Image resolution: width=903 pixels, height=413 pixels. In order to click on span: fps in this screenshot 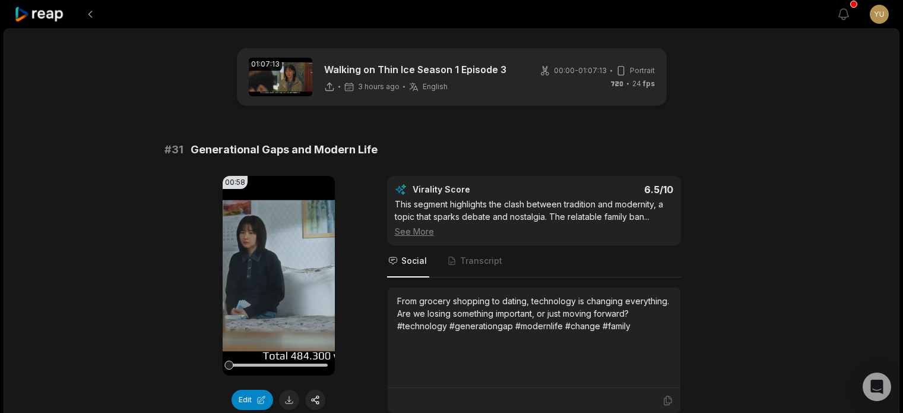, I will do `click(649, 83)`.